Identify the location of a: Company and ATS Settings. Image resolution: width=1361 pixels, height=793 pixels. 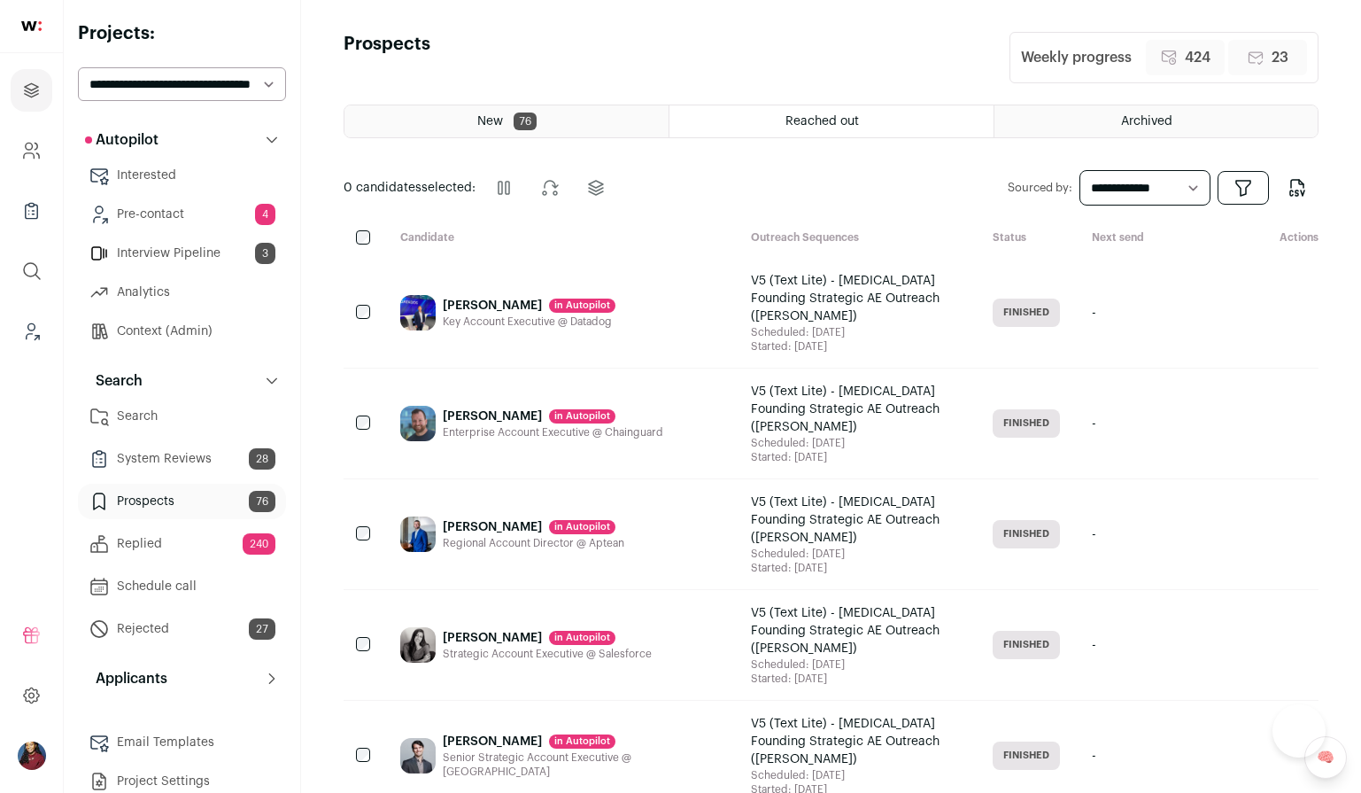
(31, 151).